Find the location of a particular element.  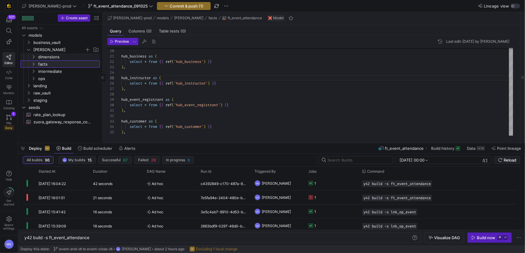

div: 3e5c4ab7-9910-4d53-bdc5-7a6aa08c3298 is located at coordinates (224, 212).